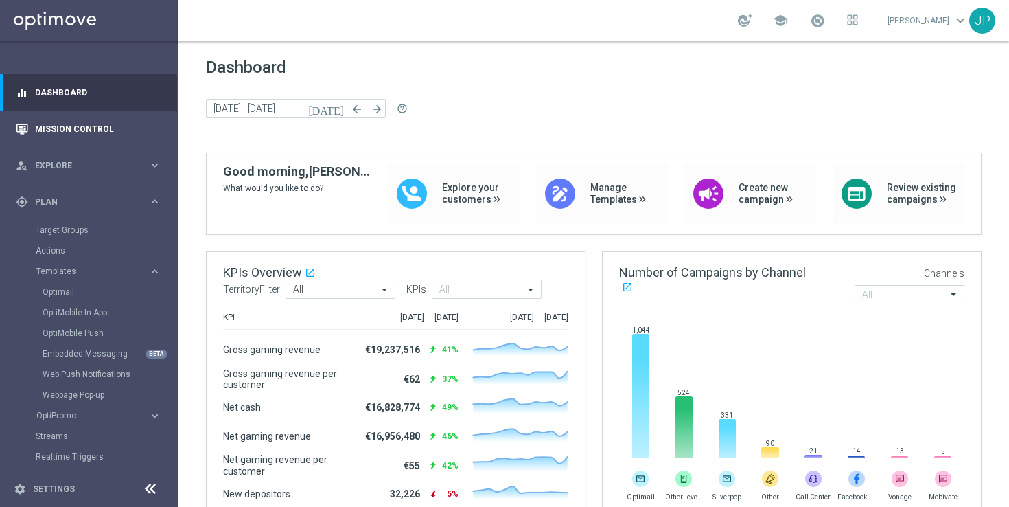  Describe the element at coordinates (110, 333) in the screenshot. I see `div: OptiMobile Push` at that location.